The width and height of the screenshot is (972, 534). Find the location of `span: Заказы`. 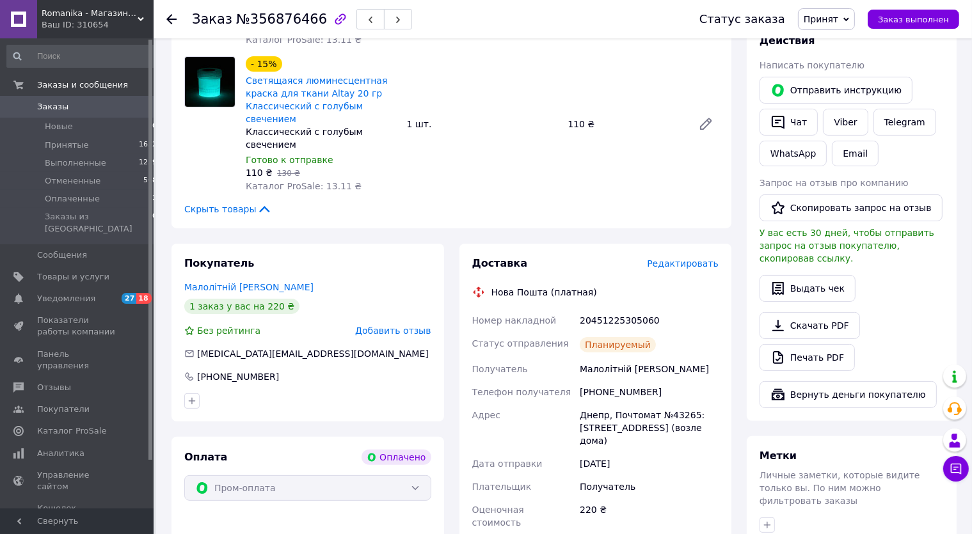

span: Заказы is located at coordinates (52, 107).